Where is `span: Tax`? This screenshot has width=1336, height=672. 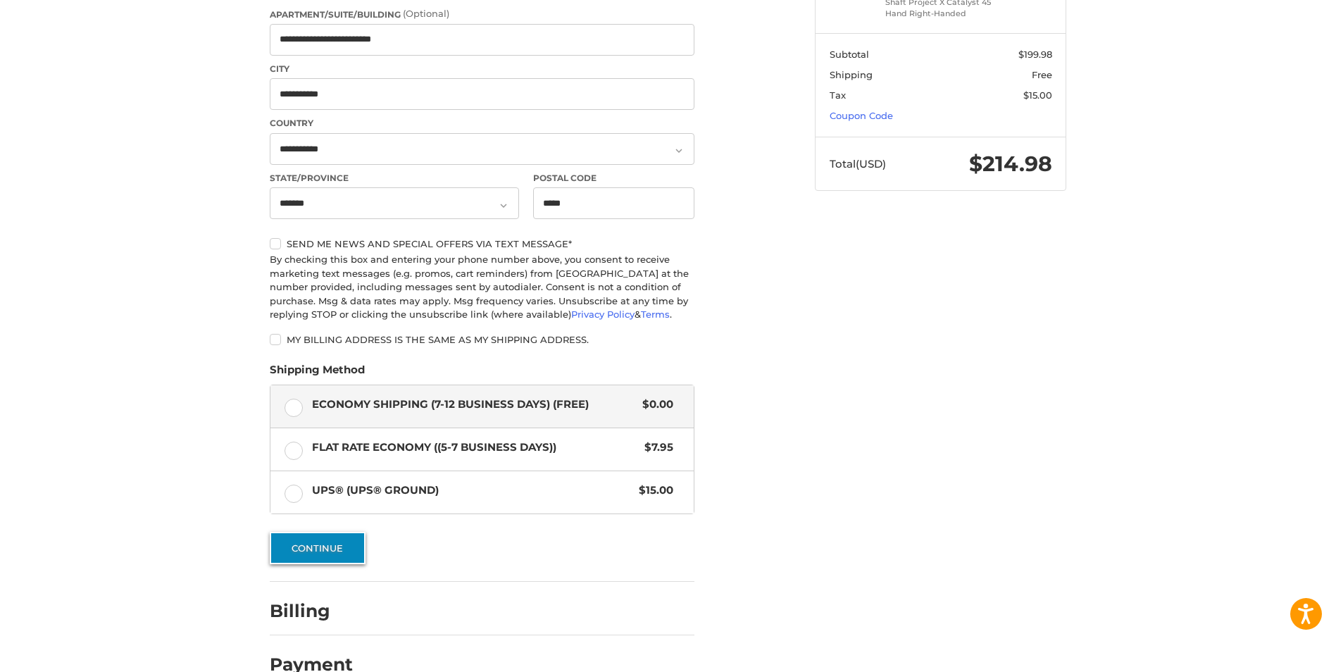
span: Tax is located at coordinates (837, 95).